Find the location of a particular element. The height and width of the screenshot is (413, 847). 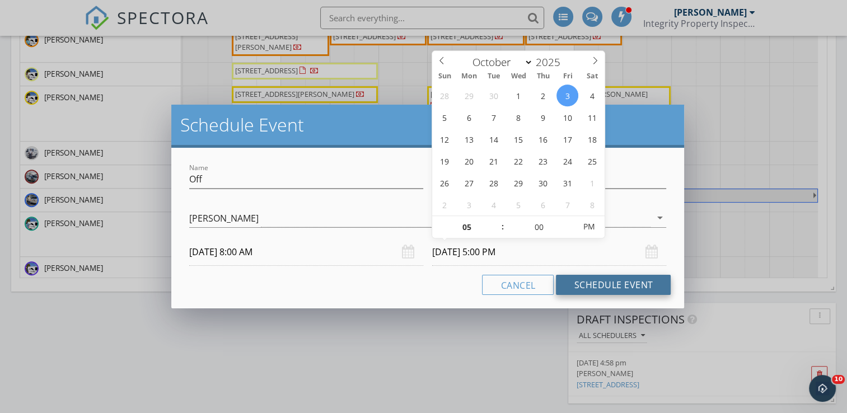

span: October 5, 2025 is located at coordinates (444, 117).